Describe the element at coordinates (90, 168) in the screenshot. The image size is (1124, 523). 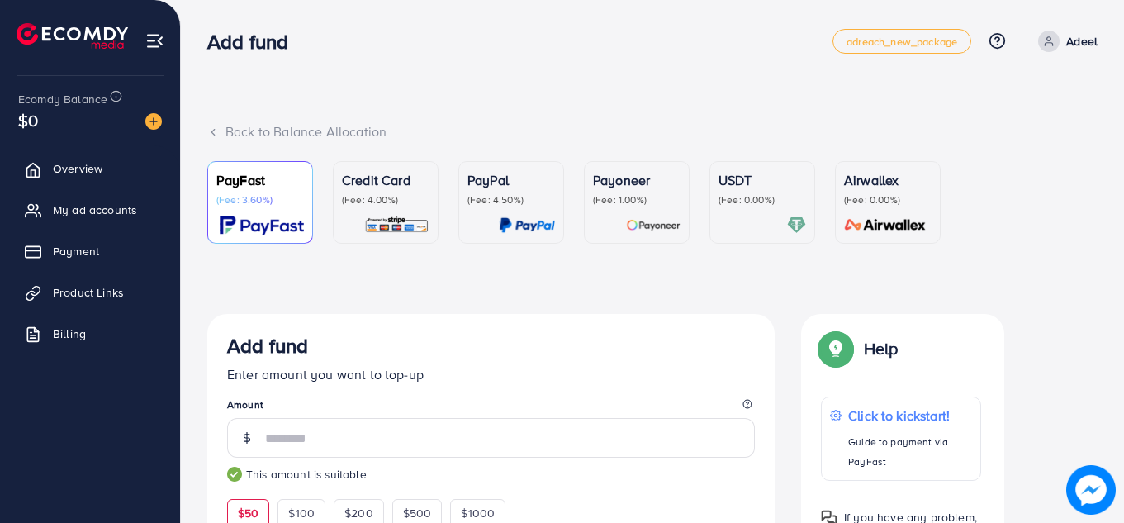
I see `a: Overview` at that location.